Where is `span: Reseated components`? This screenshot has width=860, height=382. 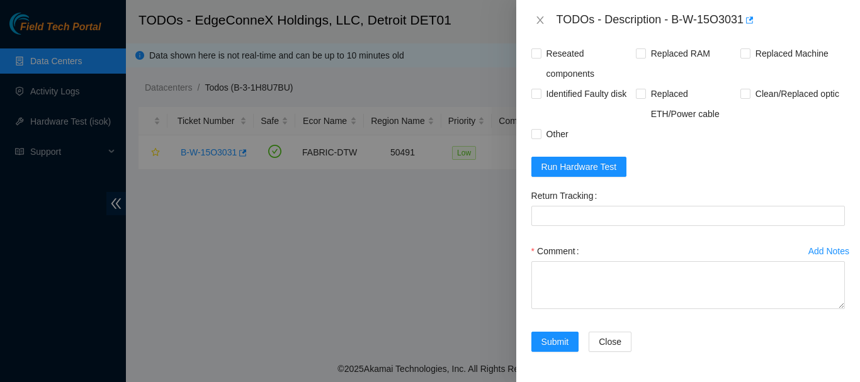 span: Reseated components is located at coordinates (588, 64).